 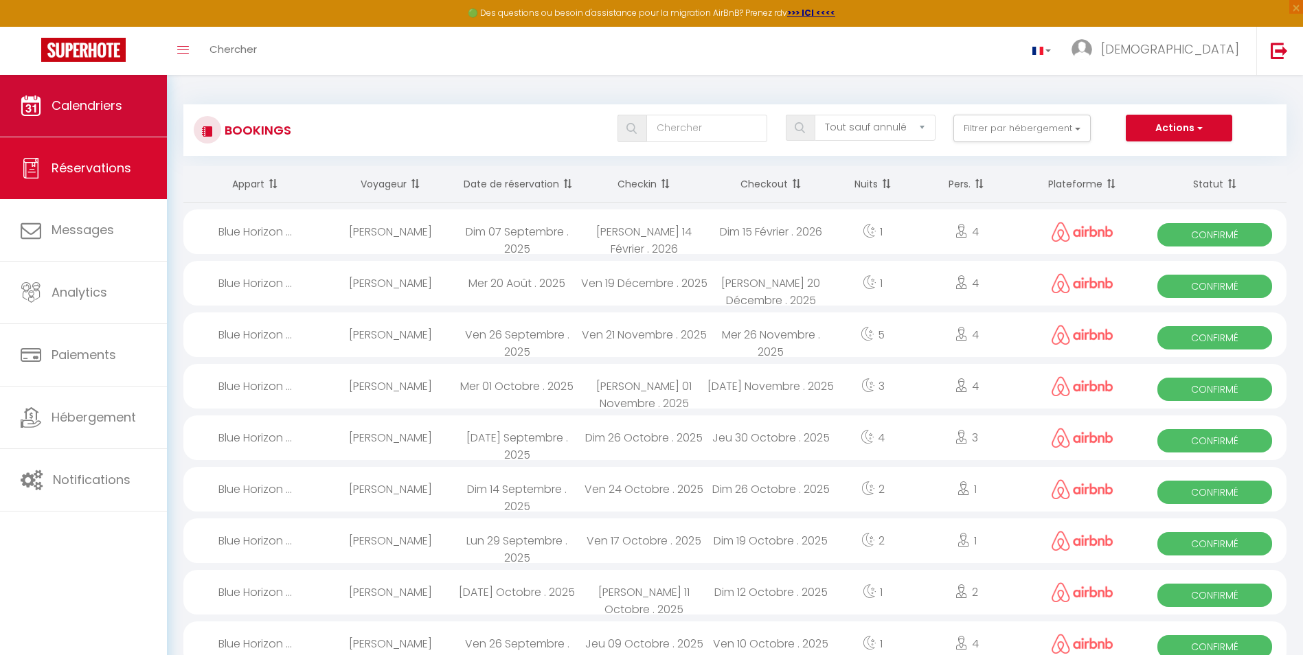 I want to click on span: Analytics, so click(x=79, y=292).